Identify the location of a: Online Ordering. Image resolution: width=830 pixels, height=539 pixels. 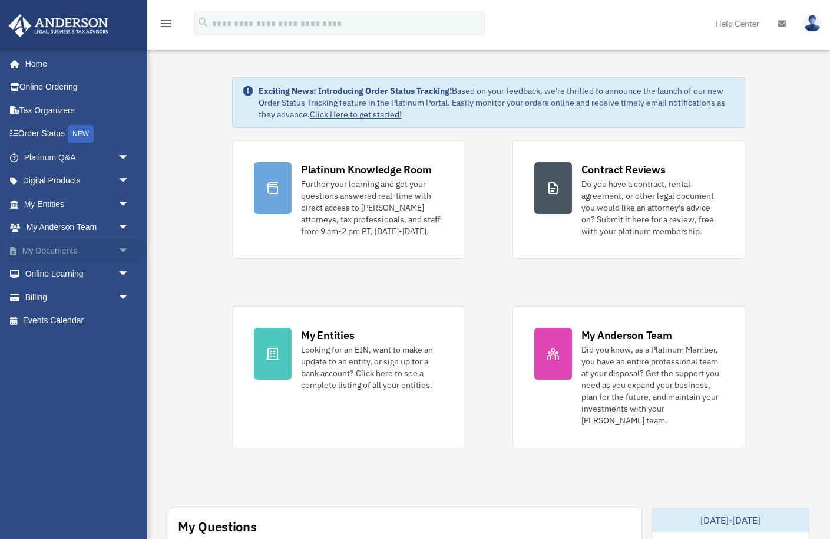
(78, 87).